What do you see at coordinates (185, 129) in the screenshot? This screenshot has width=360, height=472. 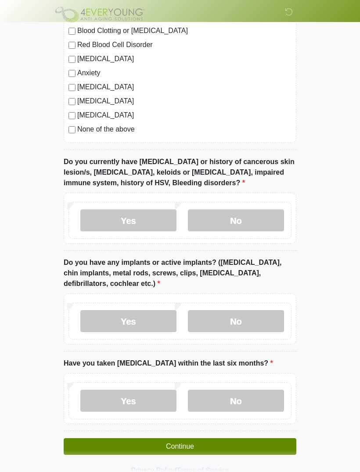 I see `label: None of the above` at bounding box center [185, 129].